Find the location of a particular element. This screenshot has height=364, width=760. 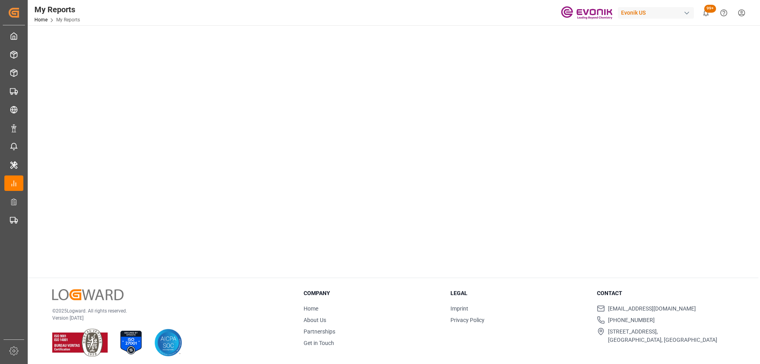

img: Logward Logo is located at coordinates (88, 294).